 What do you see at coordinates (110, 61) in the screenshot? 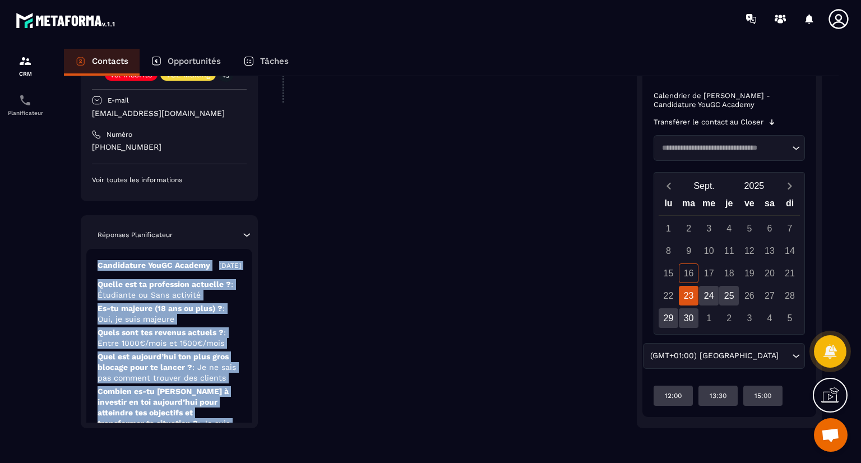
I see `p: Contacts` at bounding box center [110, 61].